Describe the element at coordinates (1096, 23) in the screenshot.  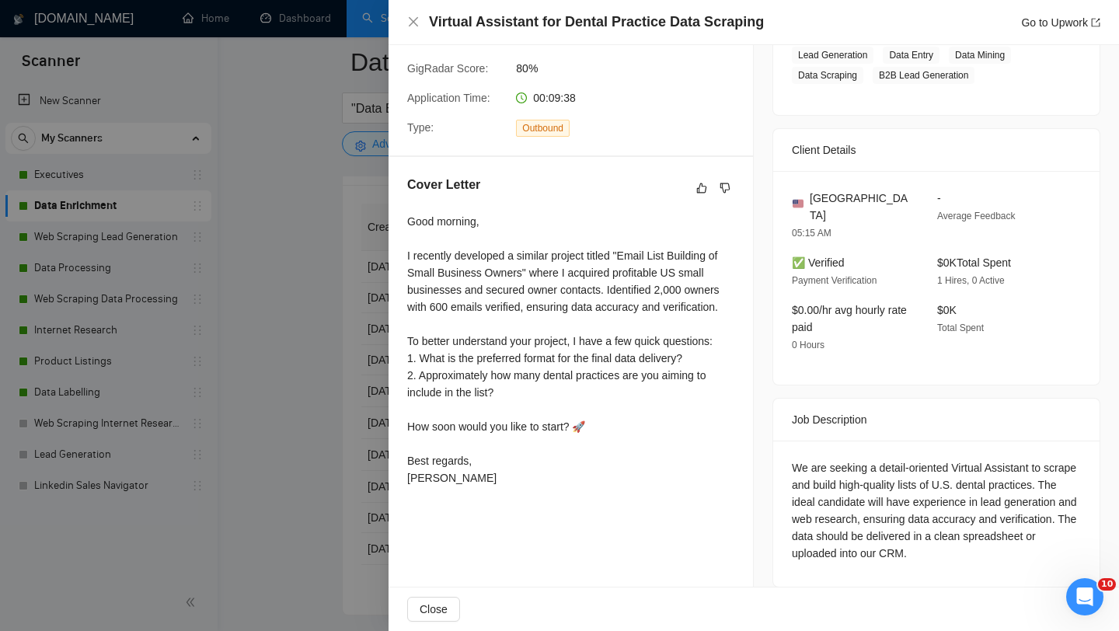
I see `span: export` at that location.